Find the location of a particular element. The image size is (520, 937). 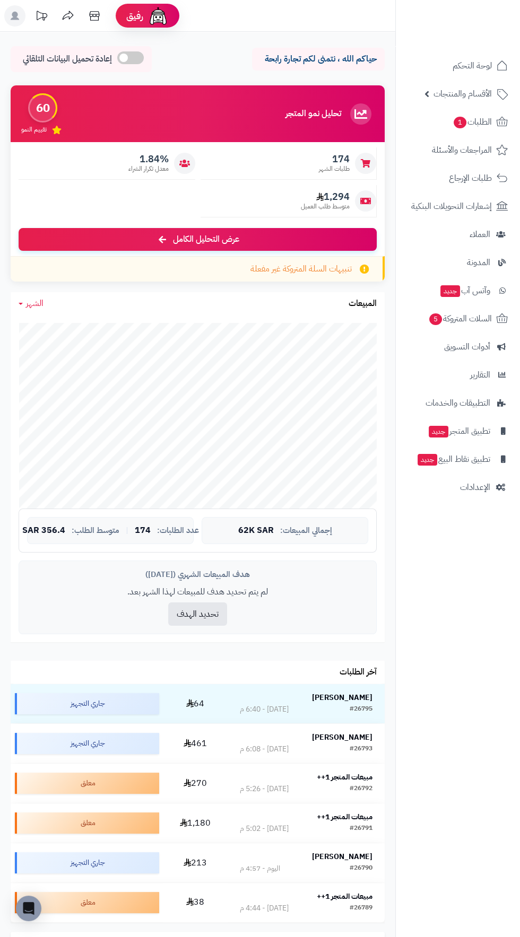

a: تطبيق المتجرجديد is located at coordinates (458, 431).